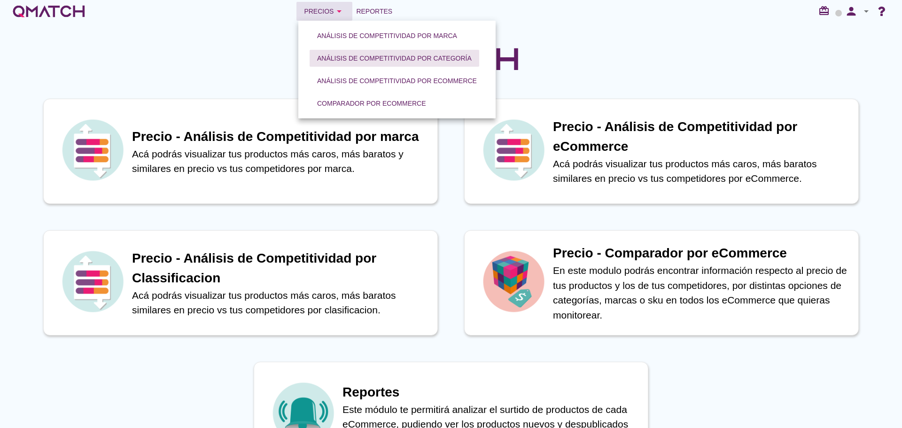  Describe the element at coordinates (701, 293) in the screenshot. I see `p: En este modulo podrás encontrar información respecto al precio de tus productos y los de tus comp...` at that location.